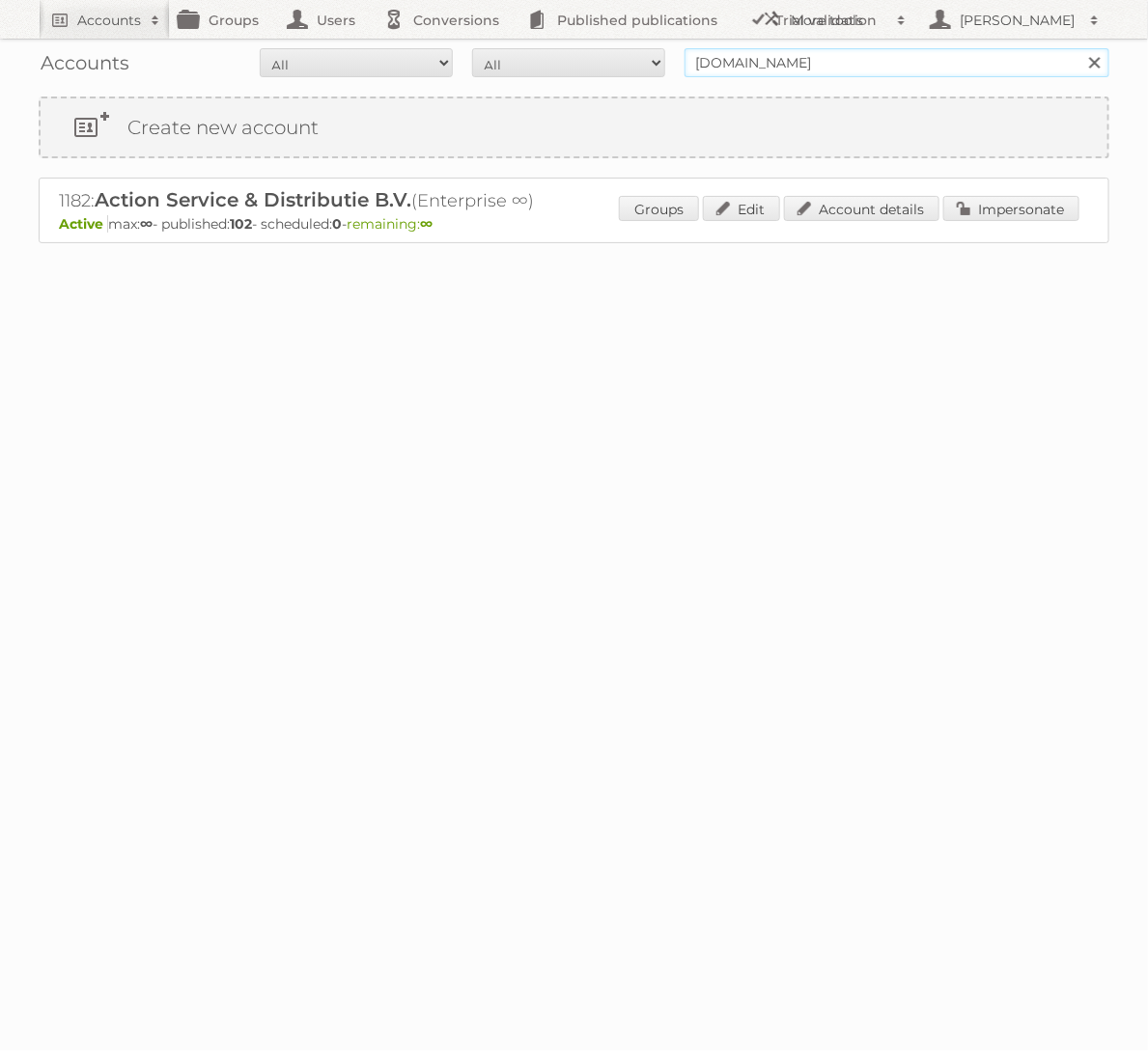 Image resolution: width=1148 pixels, height=1051 pixels. What do you see at coordinates (83, 224) in the screenshot?
I see `span: Active` at bounding box center [83, 224].